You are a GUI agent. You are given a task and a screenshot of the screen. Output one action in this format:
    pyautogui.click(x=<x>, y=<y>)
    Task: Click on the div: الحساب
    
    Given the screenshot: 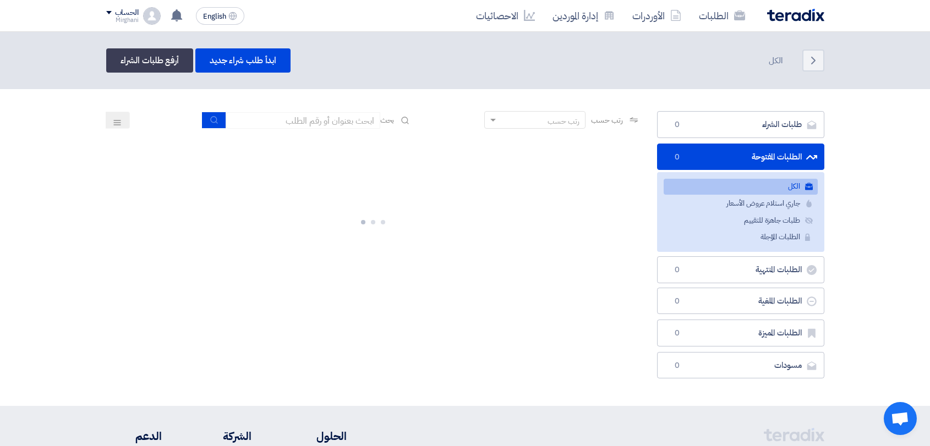 What is the action you would take?
    pyautogui.click(x=127, y=13)
    